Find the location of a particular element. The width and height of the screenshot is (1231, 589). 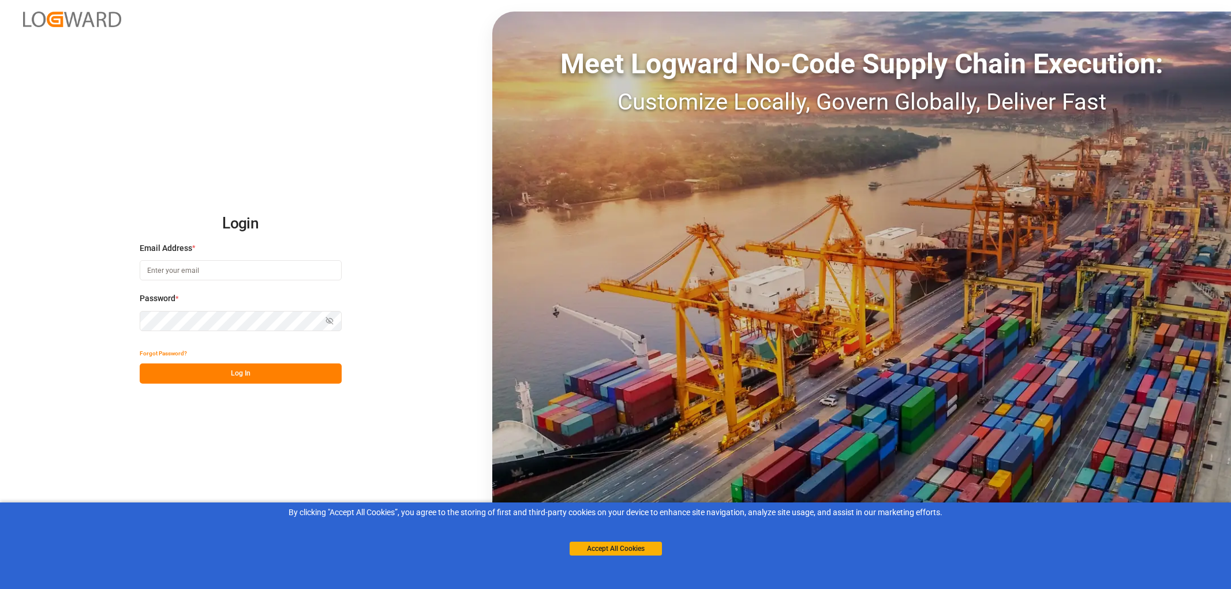

div: Customize Locally, Govern Globally, Deliver Fast is located at coordinates (861, 102).